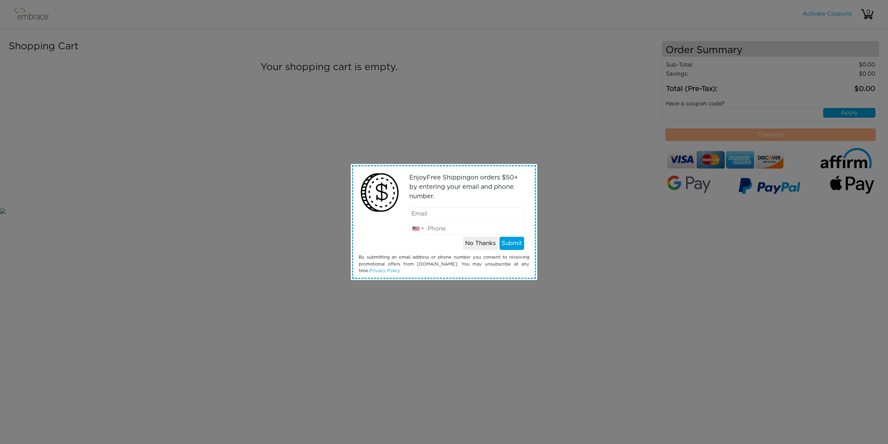 This screenshot has height=444, width=888. I want to click on div: By submitting an email address or phone number you consent to receiving promotional offers from [..., so click(444, 264).